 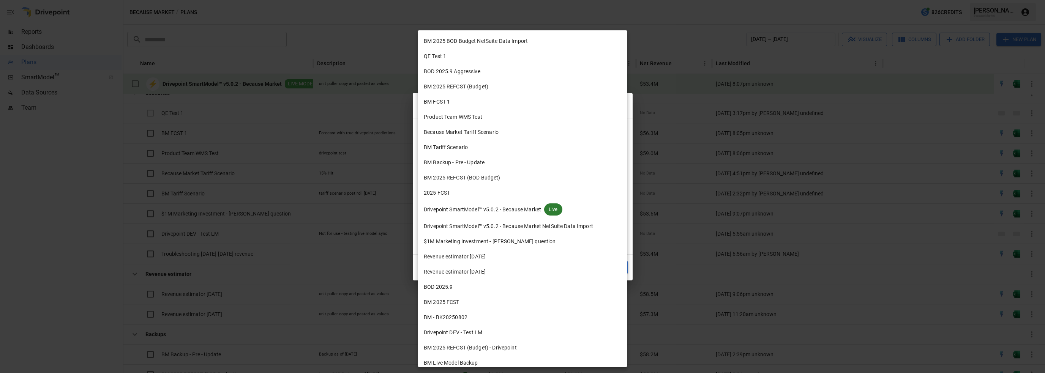 What do you see at coordinates (446, 147) in the screenshot?
I see `span: BM Tariff Scenario` at bounding box center [446, 147].